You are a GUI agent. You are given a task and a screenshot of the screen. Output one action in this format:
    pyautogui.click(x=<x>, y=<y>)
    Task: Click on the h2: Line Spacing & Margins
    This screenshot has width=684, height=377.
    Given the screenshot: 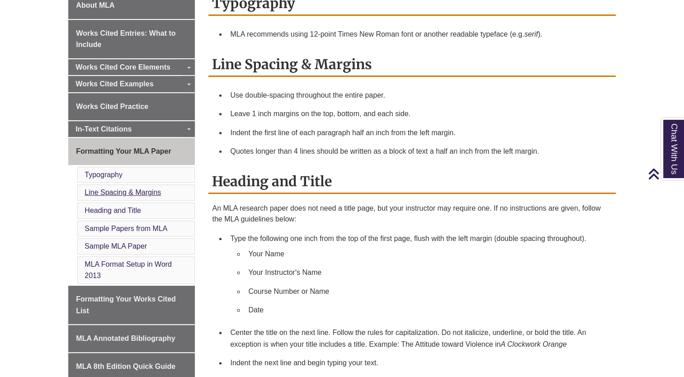 What is the action you would take?
    pyautogui.click(x=412, y=65)
    